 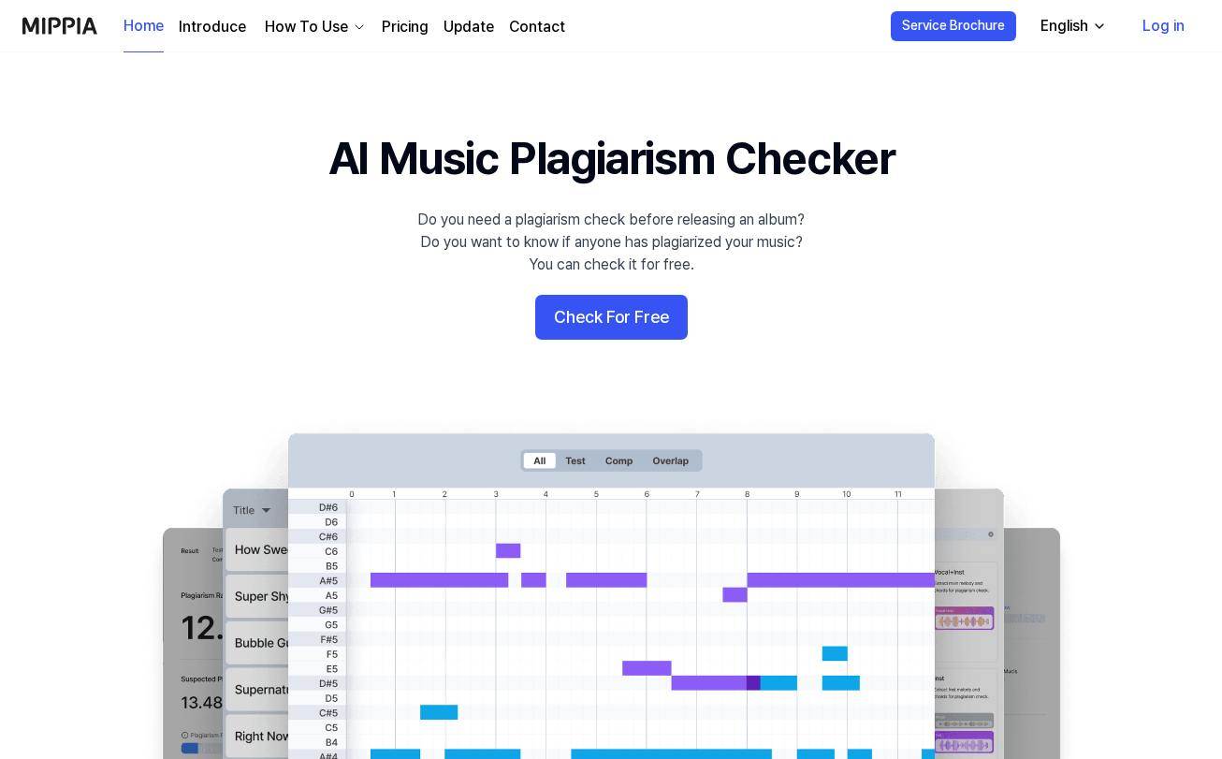 I want to click on div: Do you need a plagiarism check before releasing an album? Do you want to know if anyone has plagi..., so click(x=611, y=242).